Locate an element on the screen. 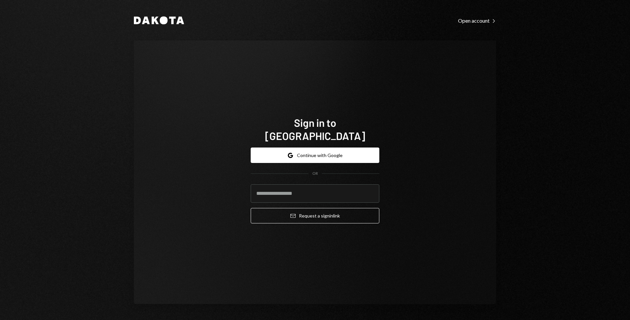 This screenshot has width=630, height=320. a: Open account is located at coordinates (477, 20).